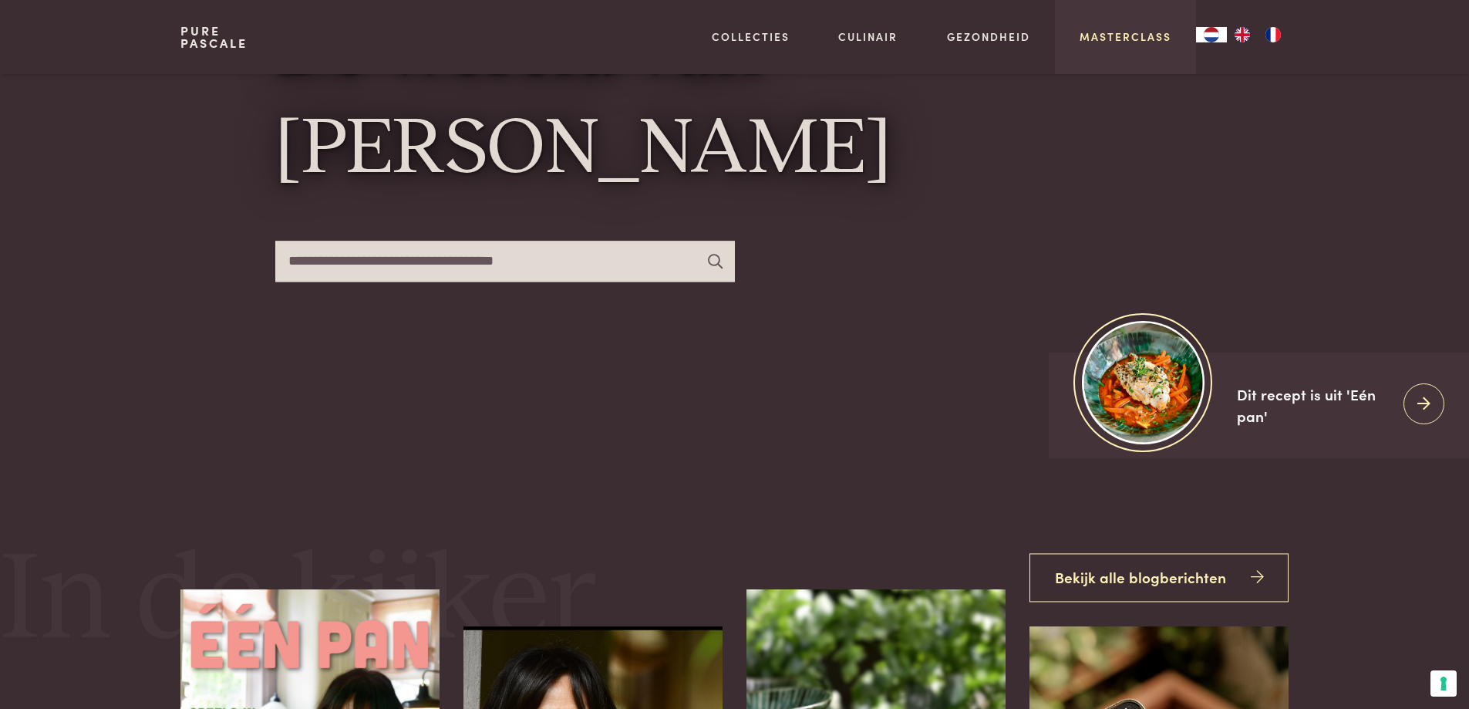 The width and height of the screenshot is (1469, 709). Describe the element at coordinates (214, 37) in the screenshot. I see `a: PurePascale` at that location.